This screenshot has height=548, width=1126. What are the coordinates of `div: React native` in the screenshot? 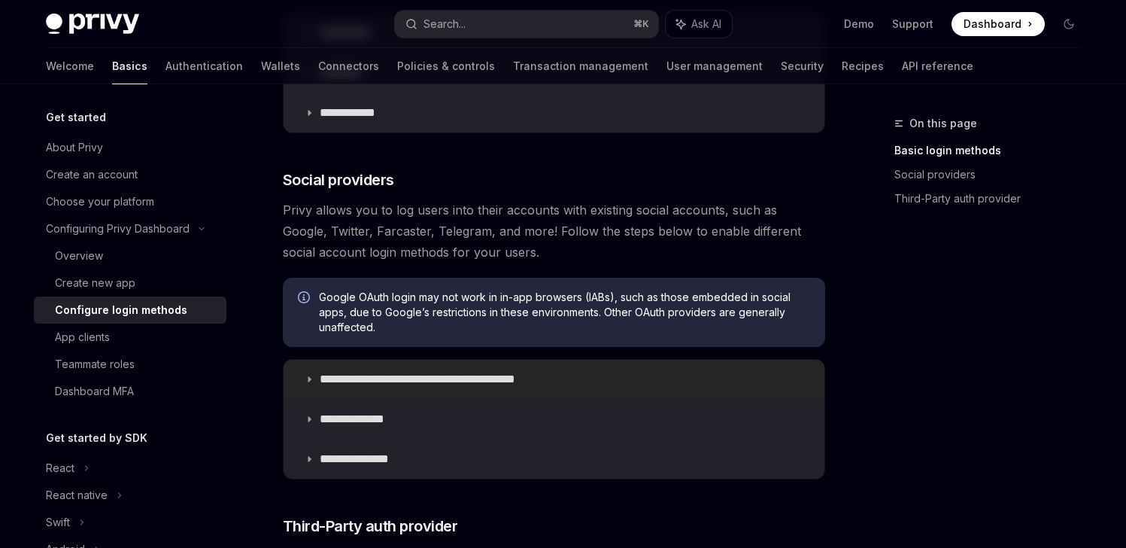 It's located at (77, 495).